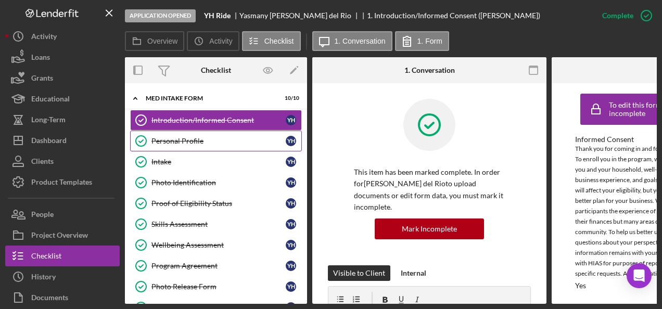 This screenshot has width=662, height=309. Describe the element at coordinates (62, 36) in the screenshot. I see `a: Activity` at that location.